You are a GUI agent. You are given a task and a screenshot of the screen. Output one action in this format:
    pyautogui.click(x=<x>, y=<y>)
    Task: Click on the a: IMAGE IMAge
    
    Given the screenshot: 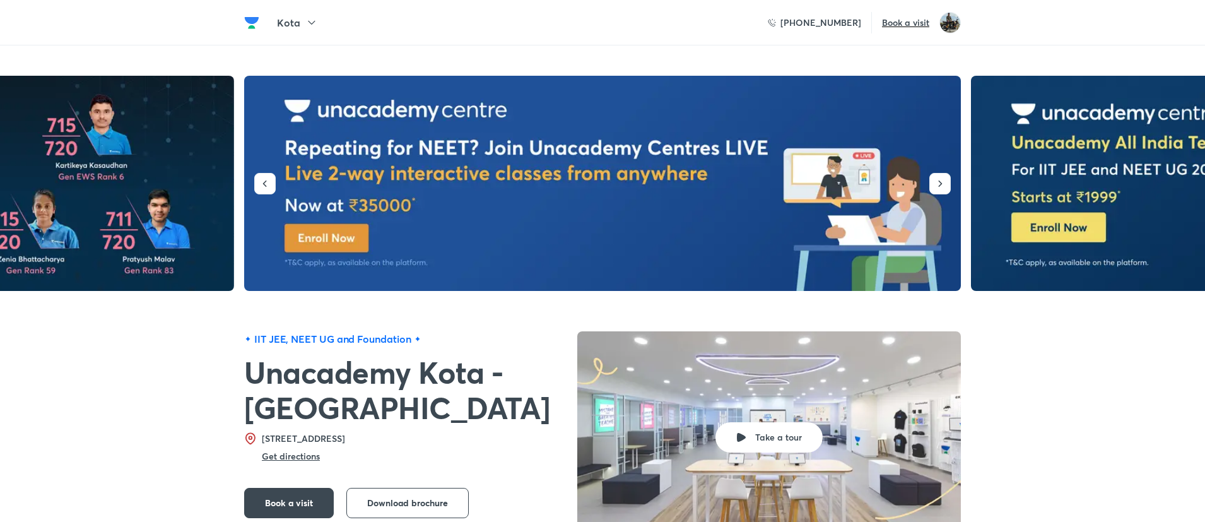 What is the action you would take?
    pyautogui.click(x=602, y=184)
    